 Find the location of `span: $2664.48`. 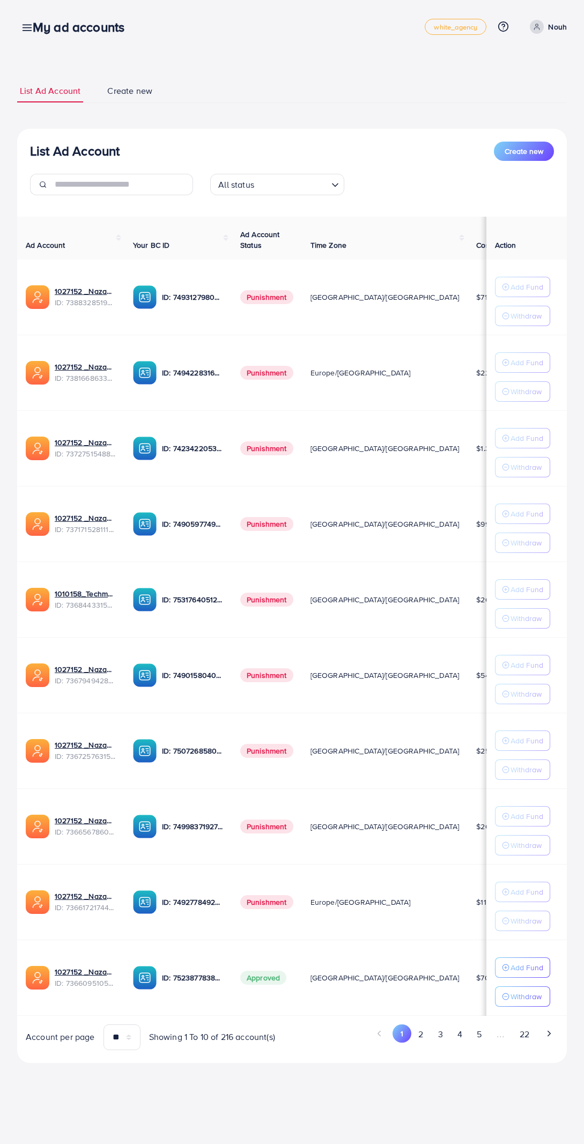

span: $2664.48 is located at coordinates (492, 599).